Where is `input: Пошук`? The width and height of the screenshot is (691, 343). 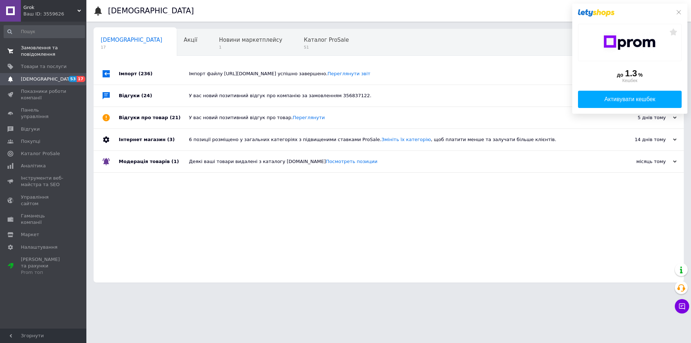 input: Пошук is located at coordinates (44, 32).